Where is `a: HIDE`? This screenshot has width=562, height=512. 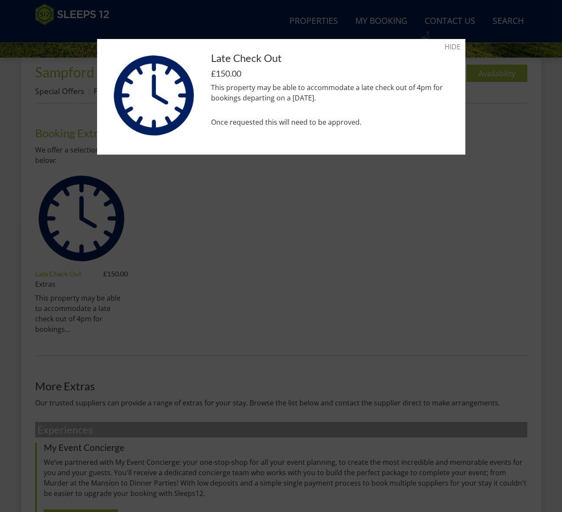 a: HIDE is located at coordinates (452, 47).